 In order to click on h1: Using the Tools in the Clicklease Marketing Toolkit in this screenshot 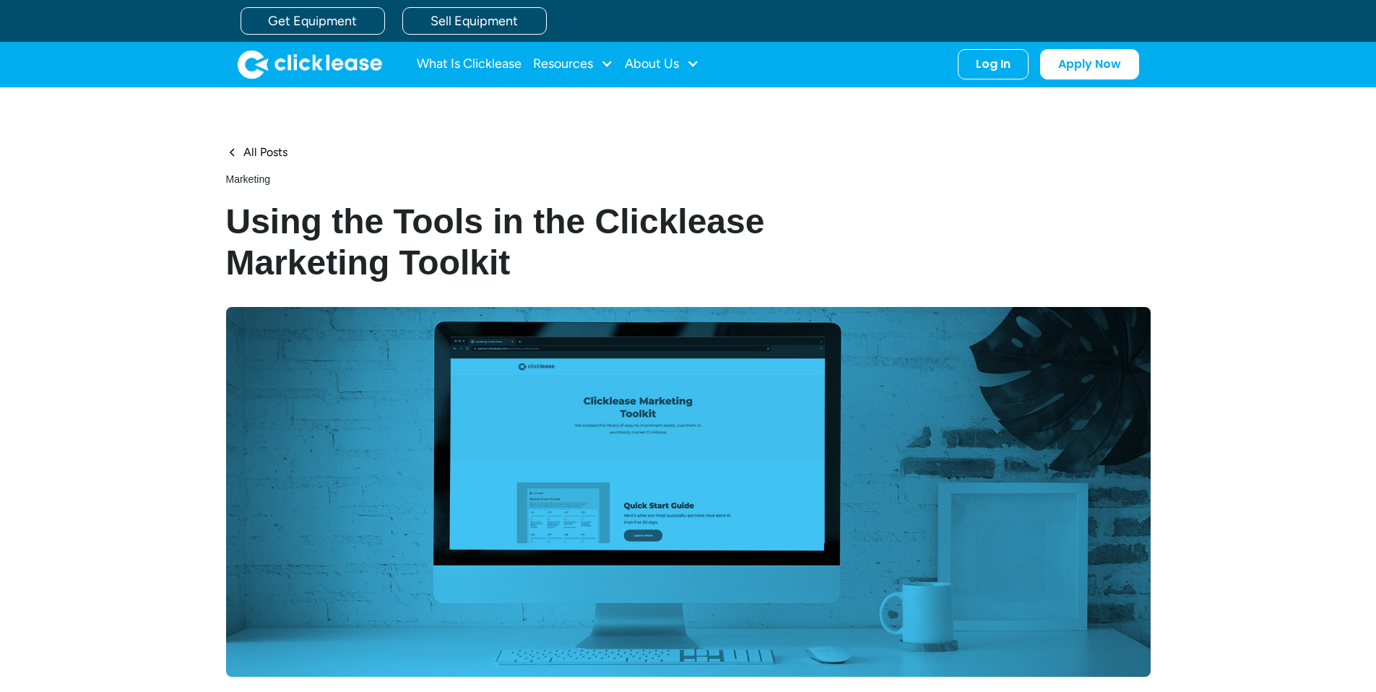, I will do `click(504, 242)`.